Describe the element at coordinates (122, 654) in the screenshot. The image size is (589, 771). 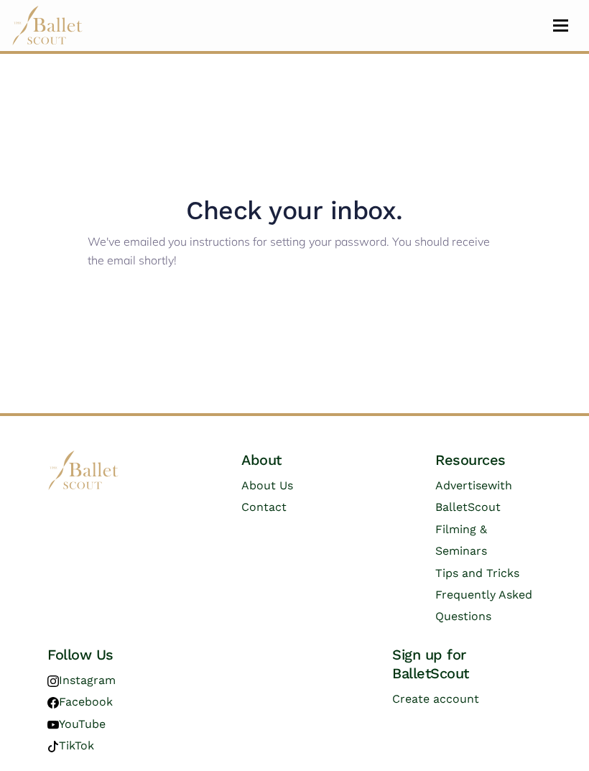
I see `h4: Follow Us` at that location.